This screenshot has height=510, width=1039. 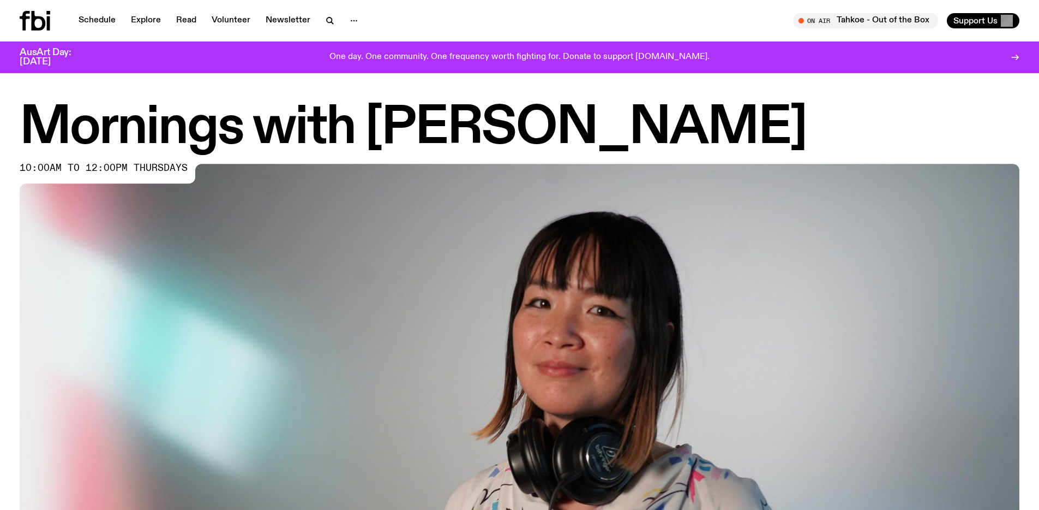 I want to click on a: Volunteer, so click(x=231, y=21).